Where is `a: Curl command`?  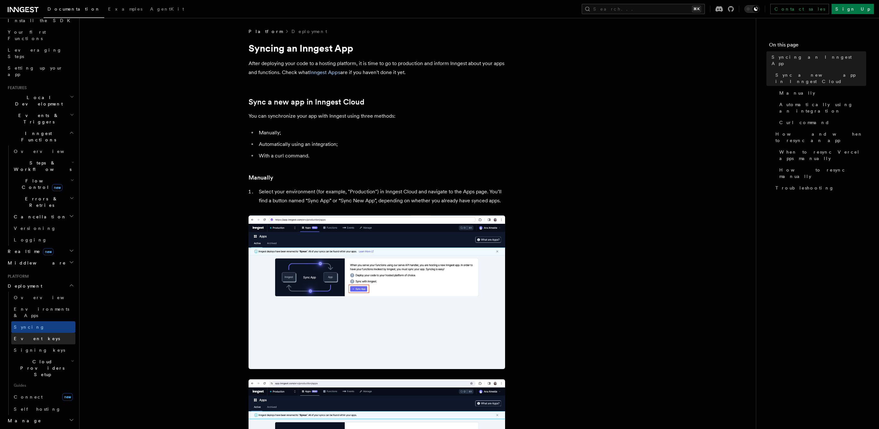 a: Curl command is located at coordinates (821, 123).